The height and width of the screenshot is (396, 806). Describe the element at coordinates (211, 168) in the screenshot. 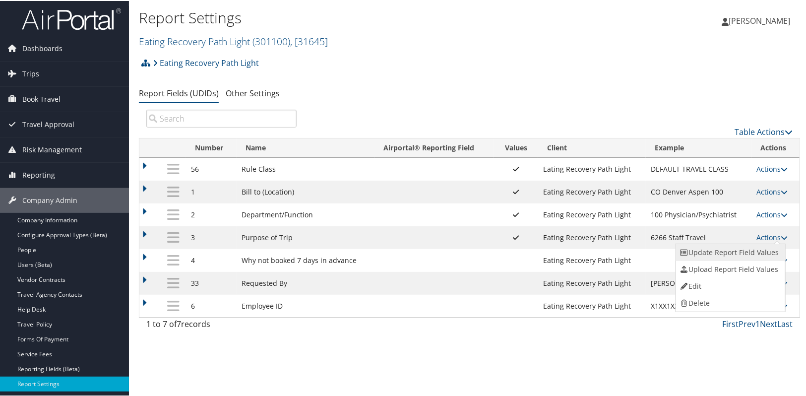

I see `td: 56` at that location.